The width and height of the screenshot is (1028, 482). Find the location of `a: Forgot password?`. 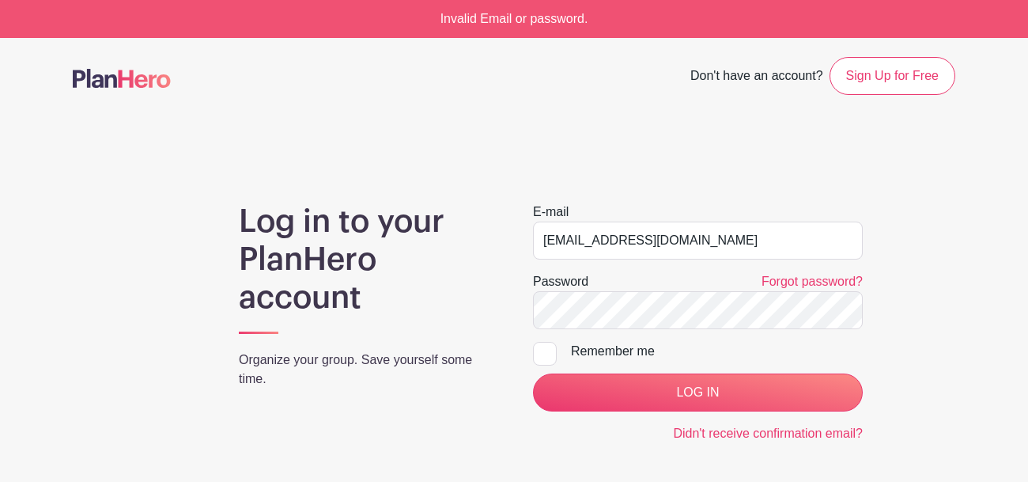

a: Forgot password? is located at coordinates (812, 281).